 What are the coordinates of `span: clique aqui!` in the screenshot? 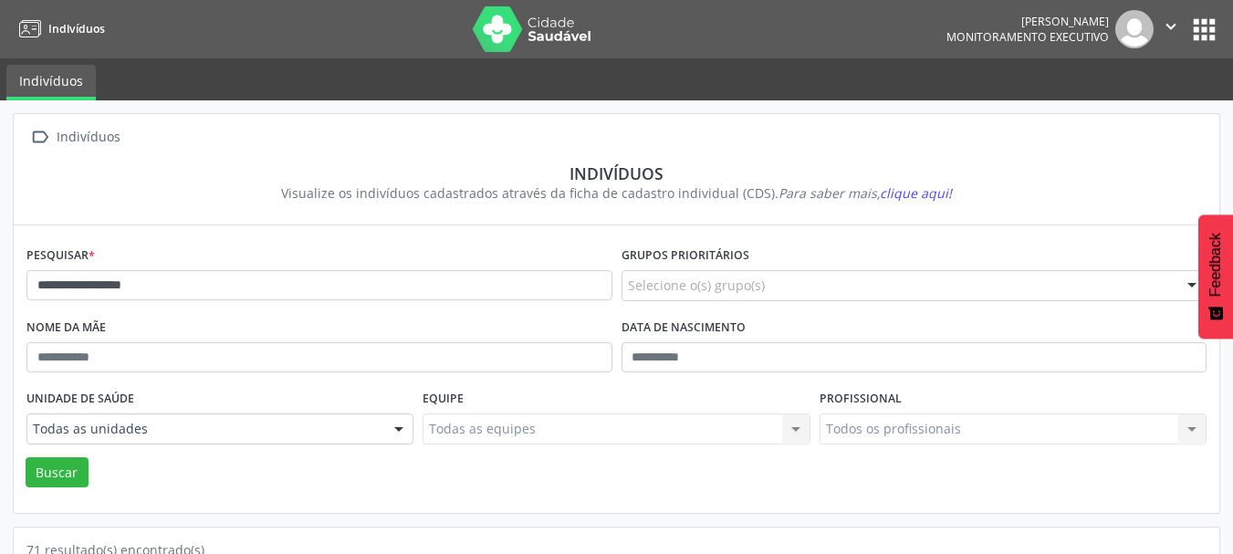 It's located at (915, 193).